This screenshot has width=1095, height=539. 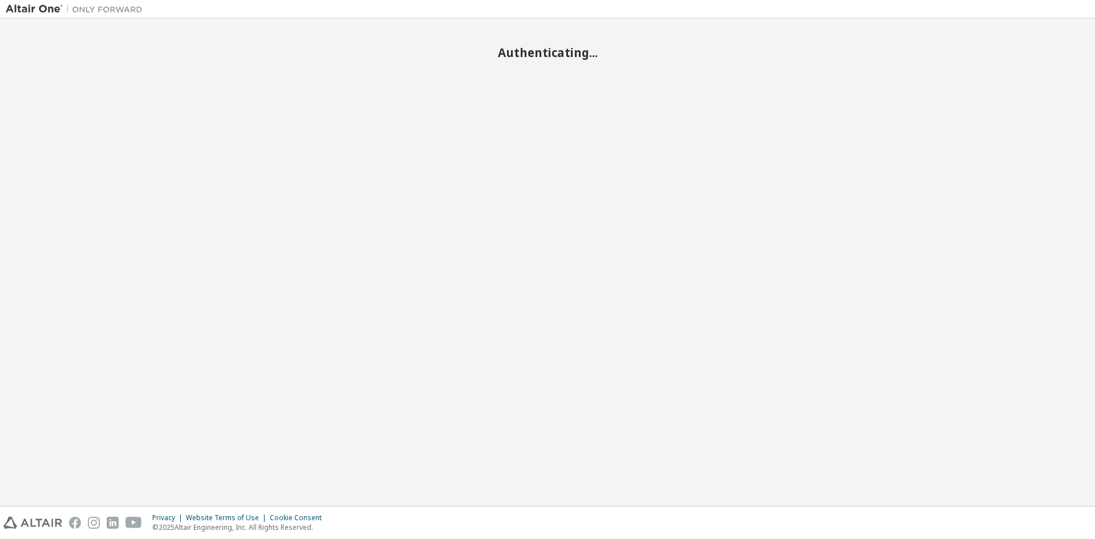 I want to click on img: altair_logo.svg, so click(x=33, y=522).